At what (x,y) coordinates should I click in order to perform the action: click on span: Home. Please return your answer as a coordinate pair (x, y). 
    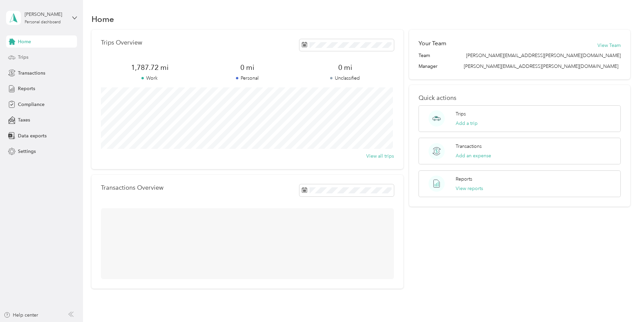
    Looking at the image, I should click on (24, 42).